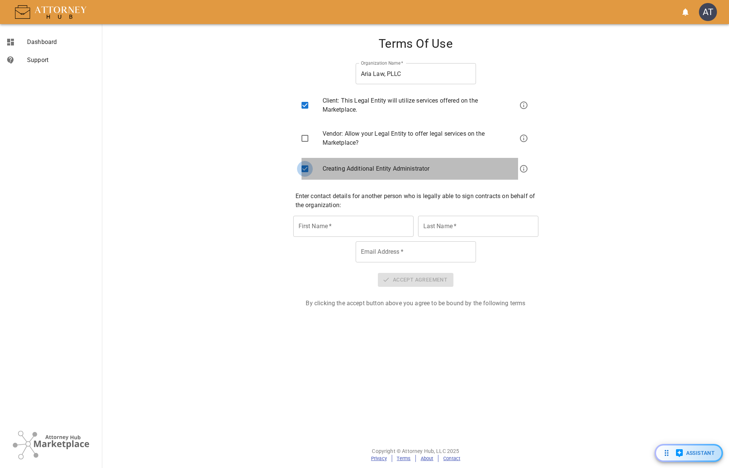 The height and width of the screenshot is (468, 729). I want to click on button: Setting this option will allow your Legal Entity to act as a Vendor on the Marketplace. This opti..., so click(524, 138).